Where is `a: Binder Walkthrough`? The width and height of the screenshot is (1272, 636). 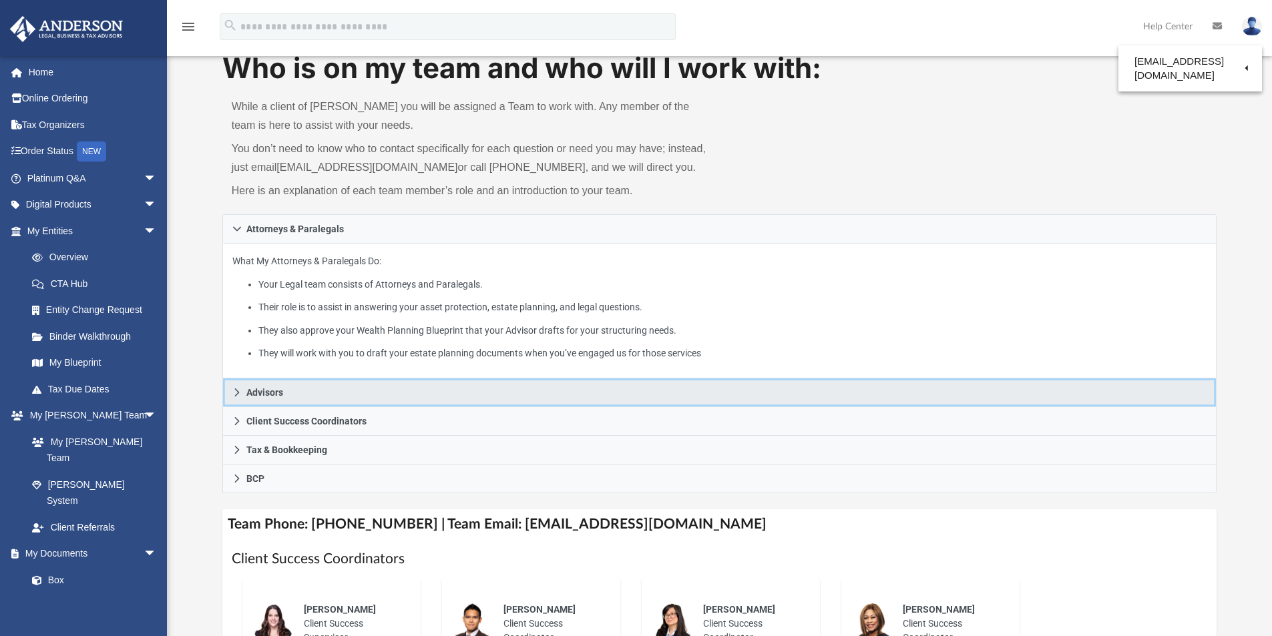
a: Binder Walkthrough is located at coordinates (97, 336).